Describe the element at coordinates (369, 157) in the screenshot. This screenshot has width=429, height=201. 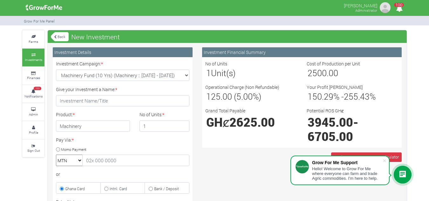
I see `span: Show Your Investment Calculator` at that location.